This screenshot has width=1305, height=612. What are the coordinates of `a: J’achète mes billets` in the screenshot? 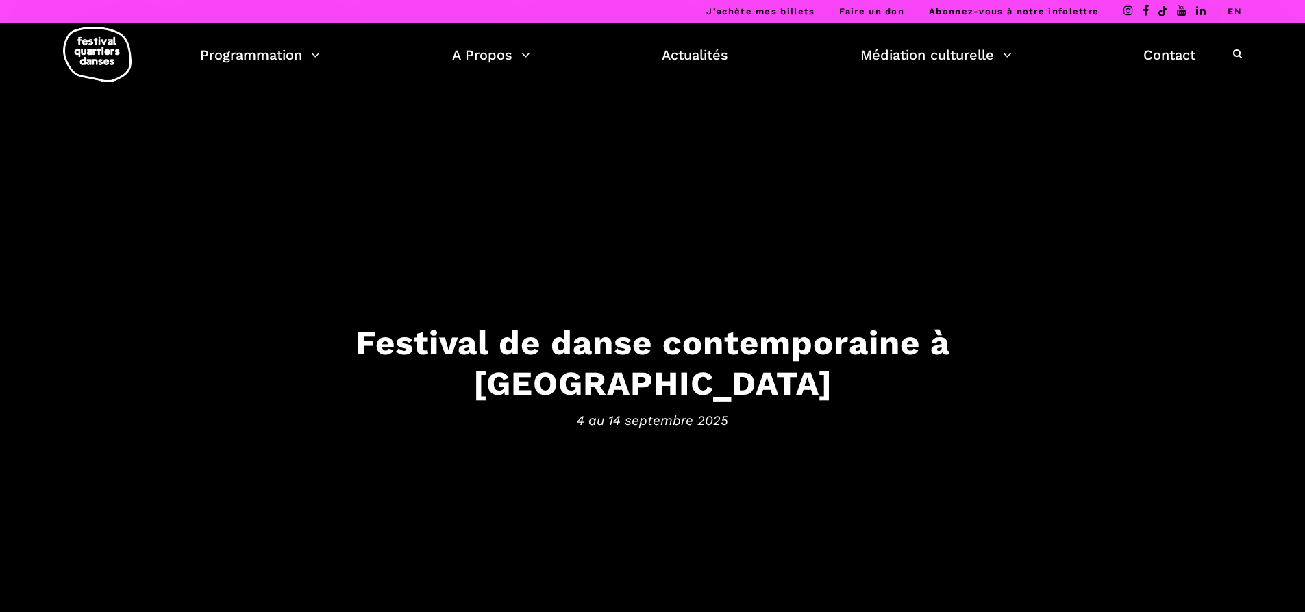 It's located at (760, 11).